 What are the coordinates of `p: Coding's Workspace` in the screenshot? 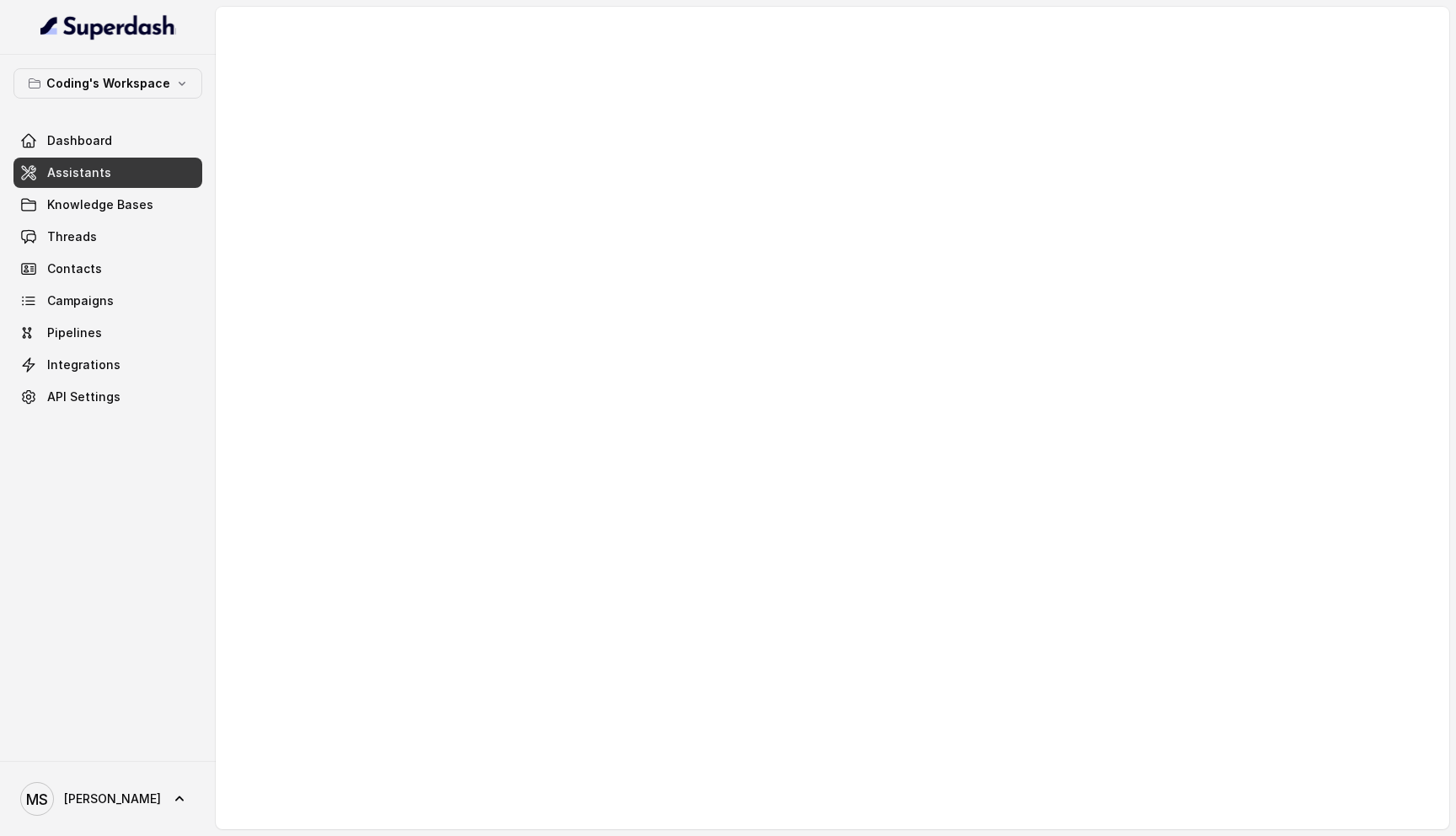 It's located at (108, 84).